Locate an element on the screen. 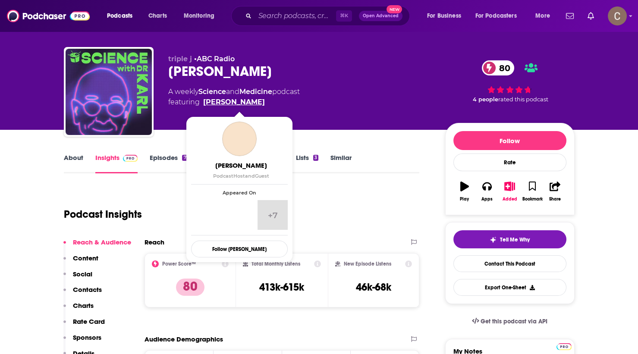 This screenshot has width=638, height=354. div: 80 4 peoplerated this podcast is located at coordinates (510, 82).